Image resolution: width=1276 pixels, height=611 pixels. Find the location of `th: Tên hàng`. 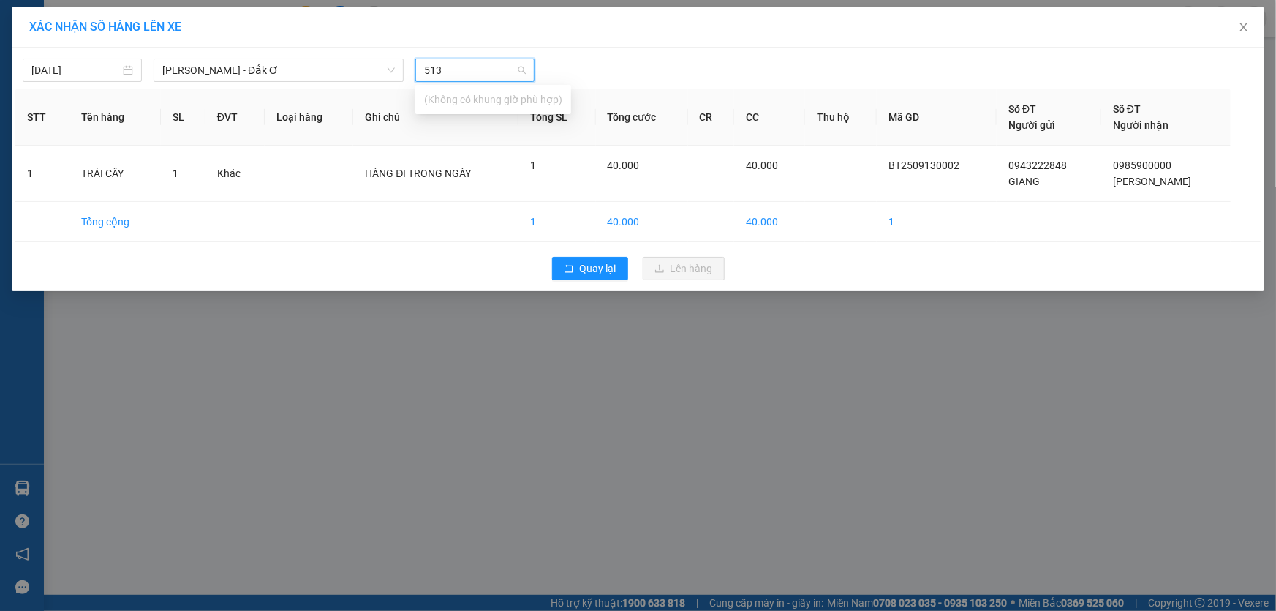

th: Tên hàng is located at coordinates (115, 117).